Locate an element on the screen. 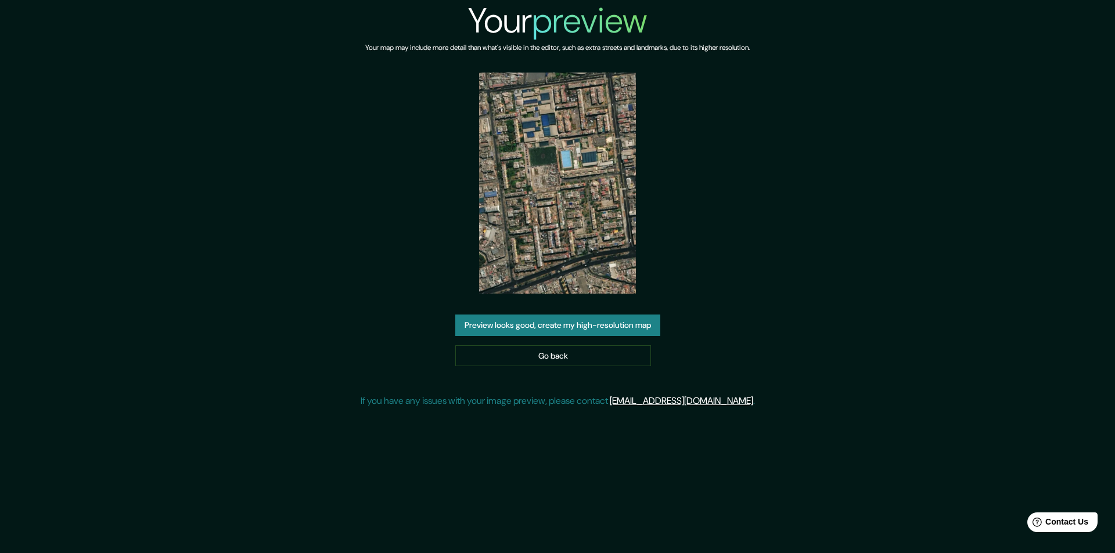 This screenshot has height=553, width=1115. img: created-map-preview is located at coordinates (557, 183).